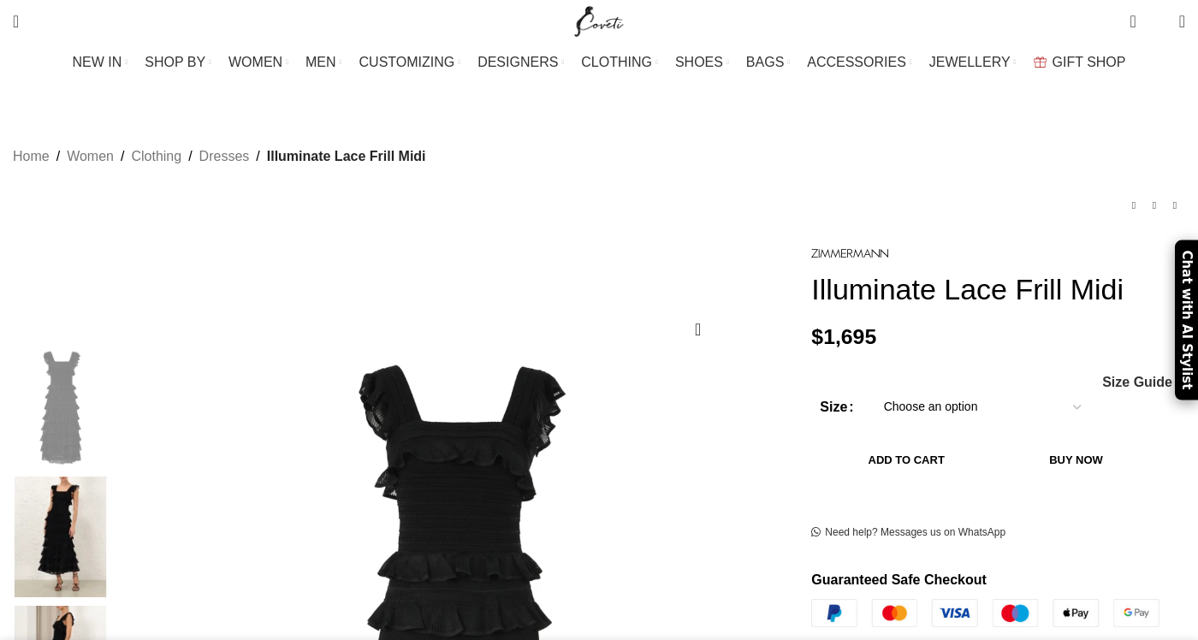  What do you see at coordinates (347, 157) in the screenshot?
I see `span: Illuminate Lace Frill Midi` at bounding box center [347, 157].